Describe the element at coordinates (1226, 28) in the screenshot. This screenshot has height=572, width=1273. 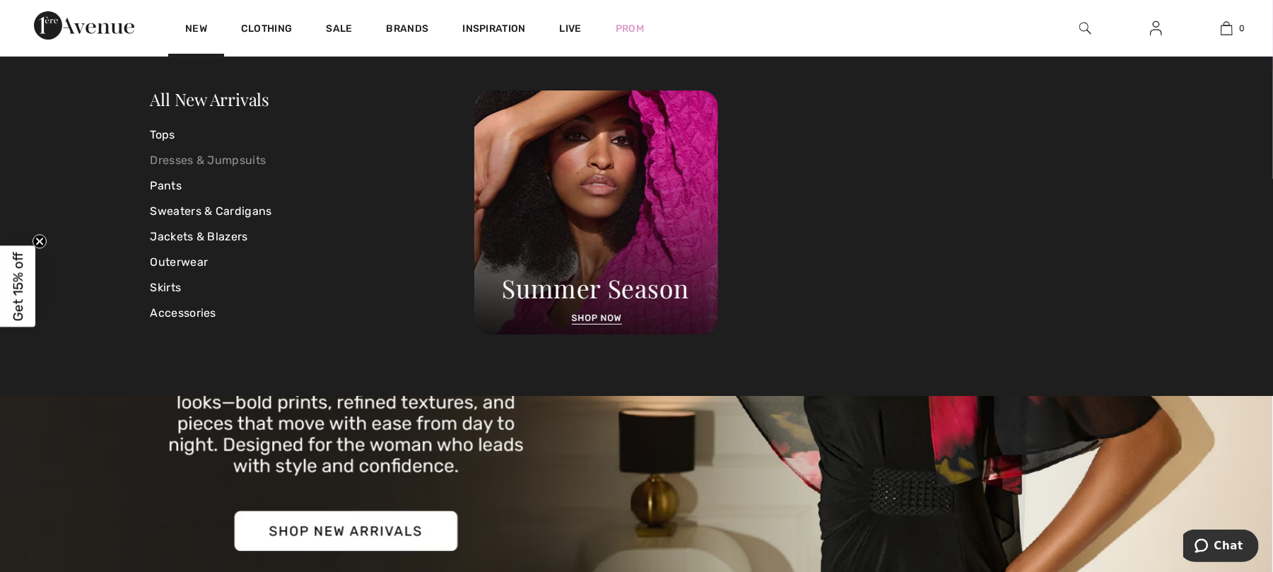
I see `a: 0` at that location.